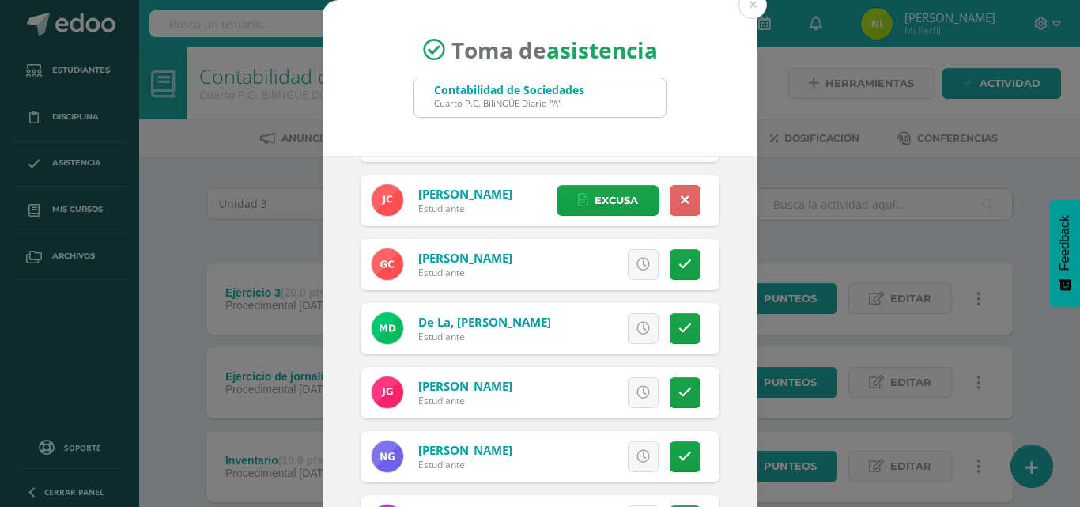 The image size is (1080, 507). I want to click on a: Excusa, so click(608, 200).